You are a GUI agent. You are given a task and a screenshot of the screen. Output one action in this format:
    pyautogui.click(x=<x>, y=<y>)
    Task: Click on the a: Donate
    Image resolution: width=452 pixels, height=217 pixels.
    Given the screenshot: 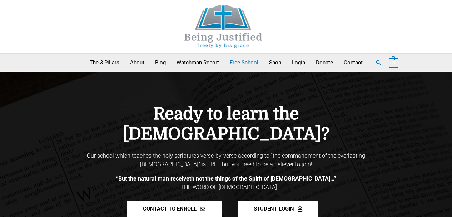 What is the action you would take?
    pyautogui.click(x=324, y=63)
    